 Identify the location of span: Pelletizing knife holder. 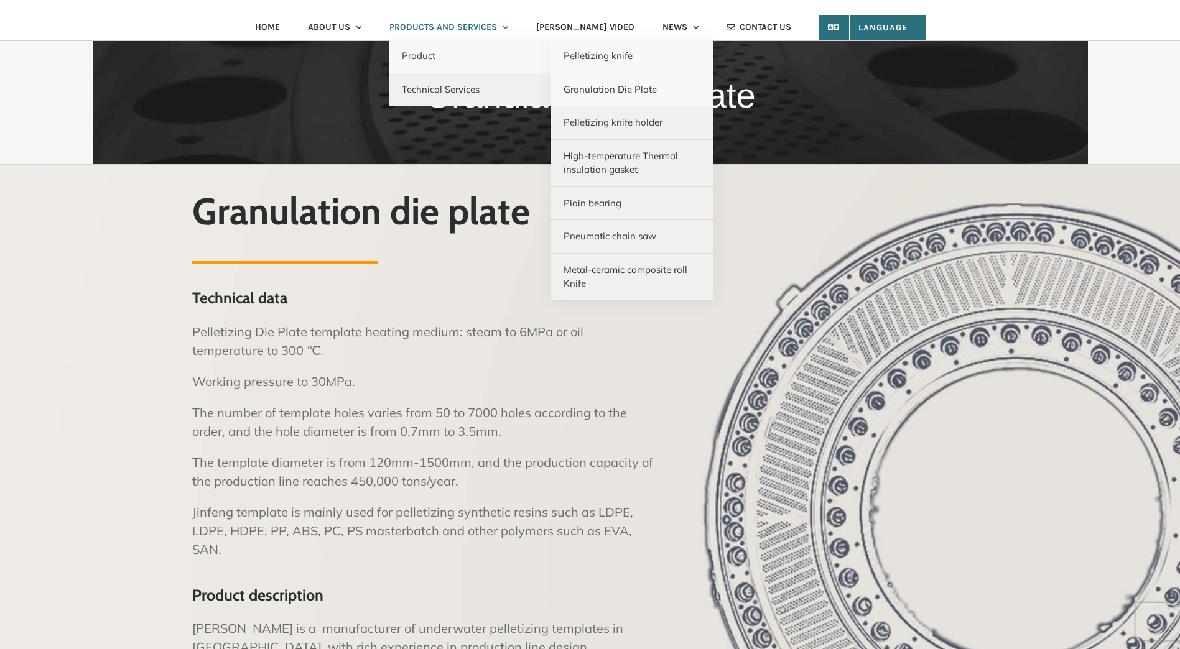
(613, 122).